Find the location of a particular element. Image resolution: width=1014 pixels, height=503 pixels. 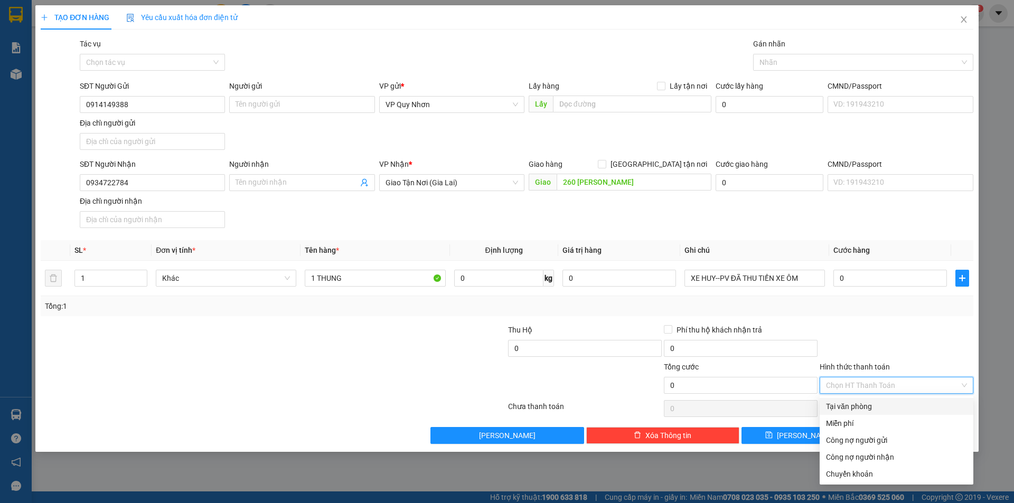

span: Giao Tận Nơi (Gia Lai) is located at coordinates (451, 183).